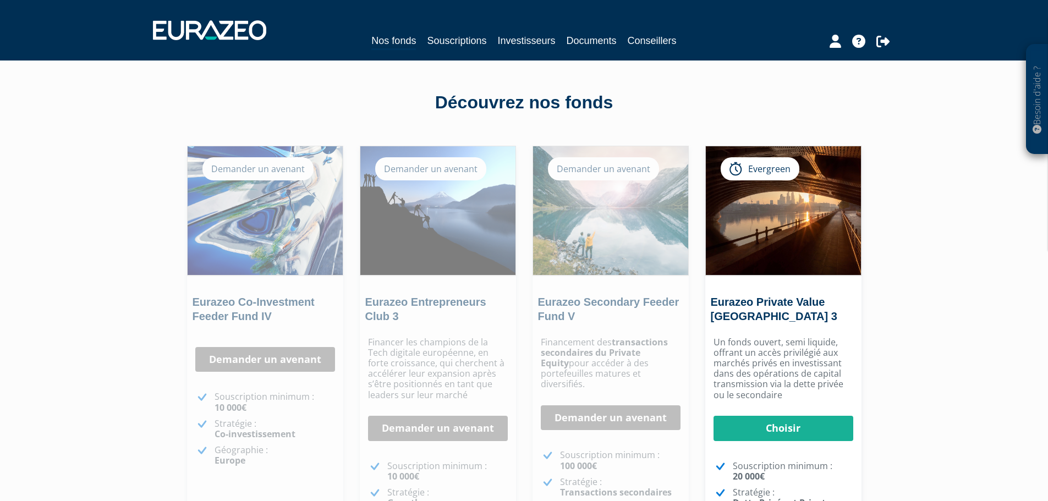  What do you see at coordinates (210, 30) in the screenshot?
I see `img: 1732889491-logotype_eurazeo_blanc_rvb.png` at bounding box center [210, 30].